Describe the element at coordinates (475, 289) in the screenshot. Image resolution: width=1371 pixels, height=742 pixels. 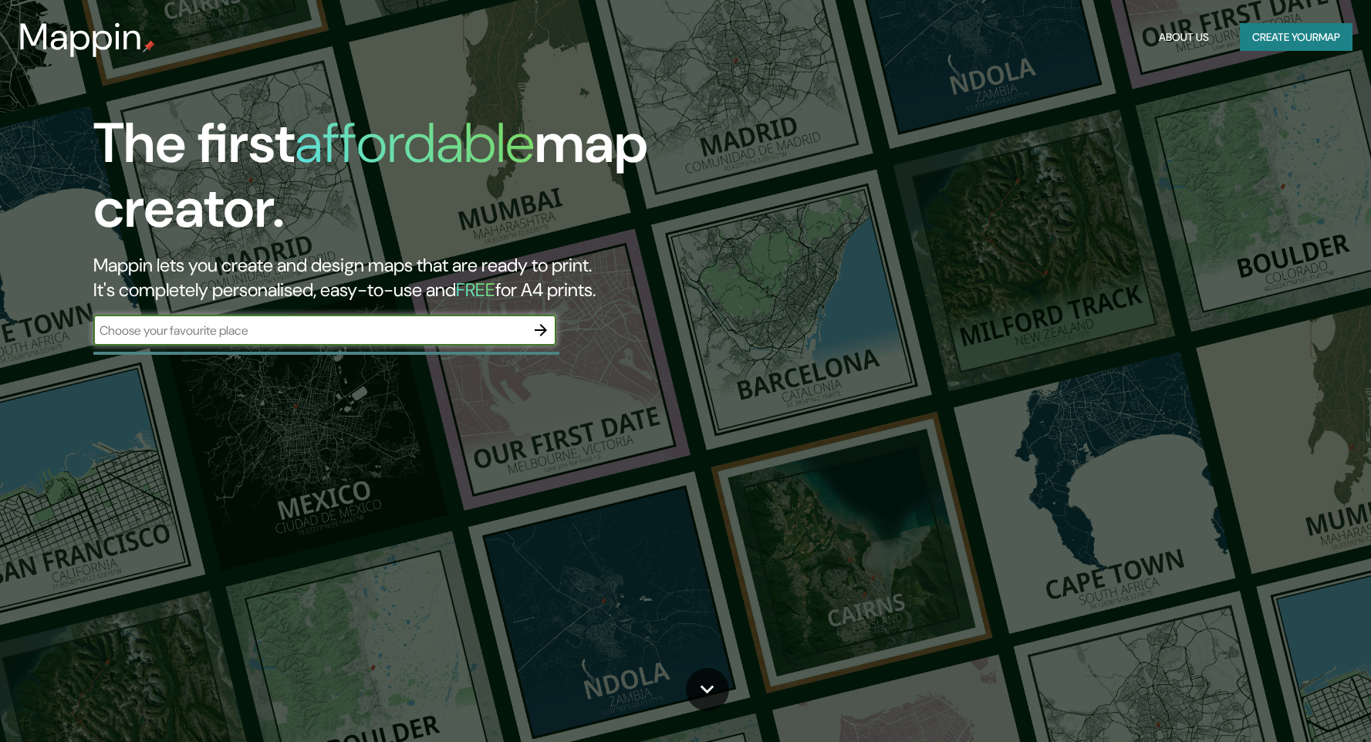
I see `h5: FREE` at that location.